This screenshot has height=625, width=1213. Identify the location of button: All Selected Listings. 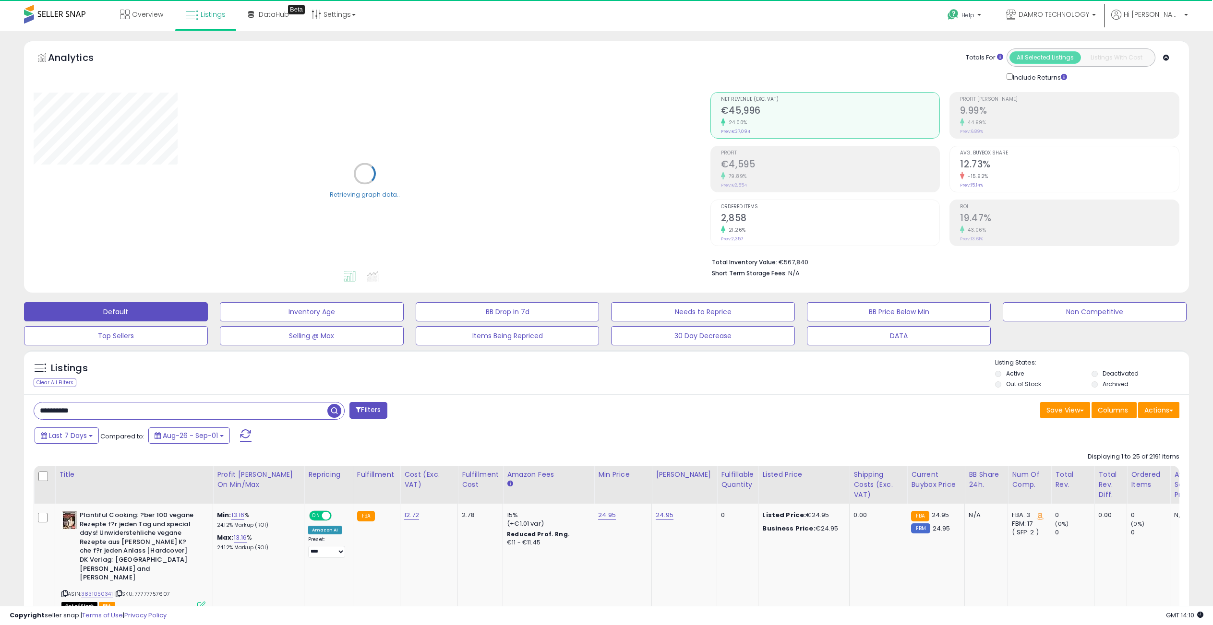
(1045, 58).